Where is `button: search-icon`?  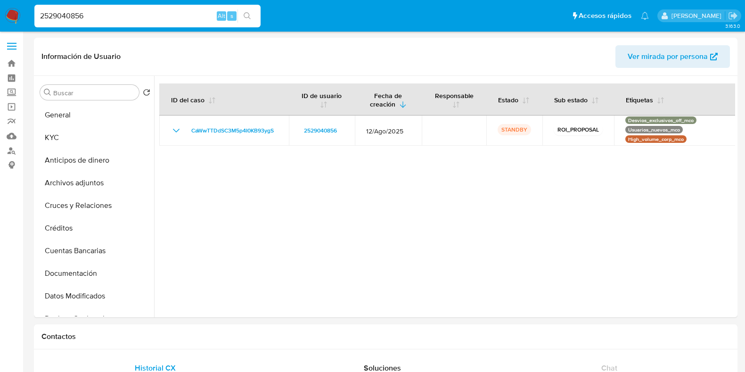 button: search-icon is located at coordinates (247, 16).